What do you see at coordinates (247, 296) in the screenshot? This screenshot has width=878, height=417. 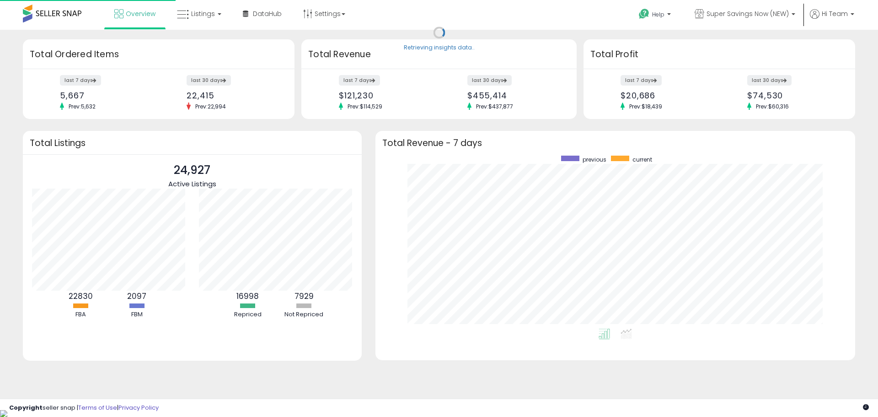 I see `b: 16998` at bounding box center [247, 296].